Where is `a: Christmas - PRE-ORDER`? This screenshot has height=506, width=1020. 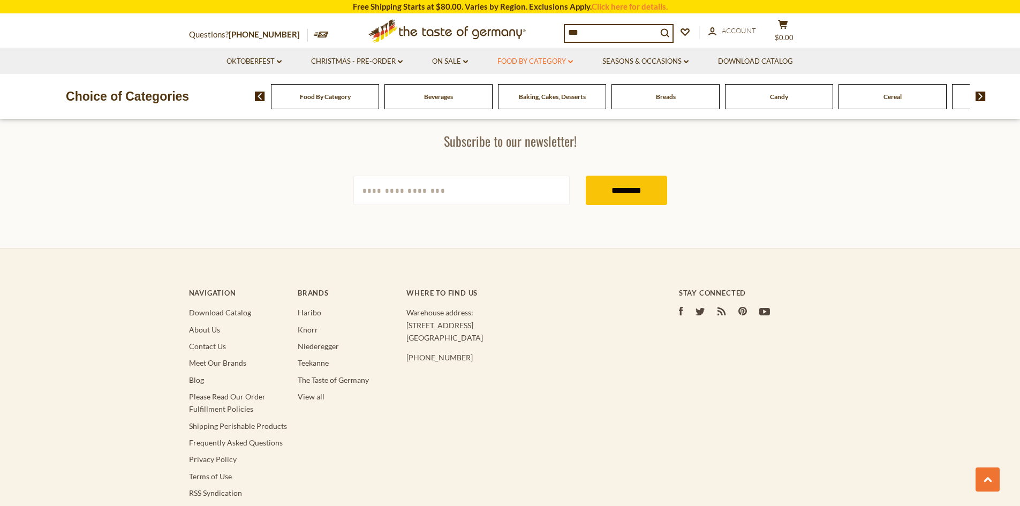
a: Christmas - PRE-ORDER is located at coordinates (357, 62).